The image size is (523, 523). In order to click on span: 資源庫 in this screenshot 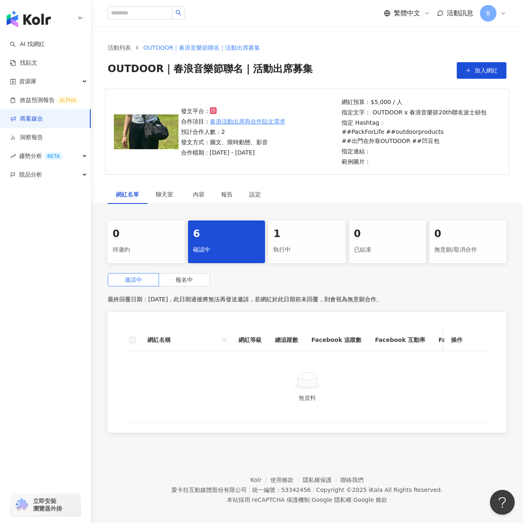, I will do `click(28, 81)`.